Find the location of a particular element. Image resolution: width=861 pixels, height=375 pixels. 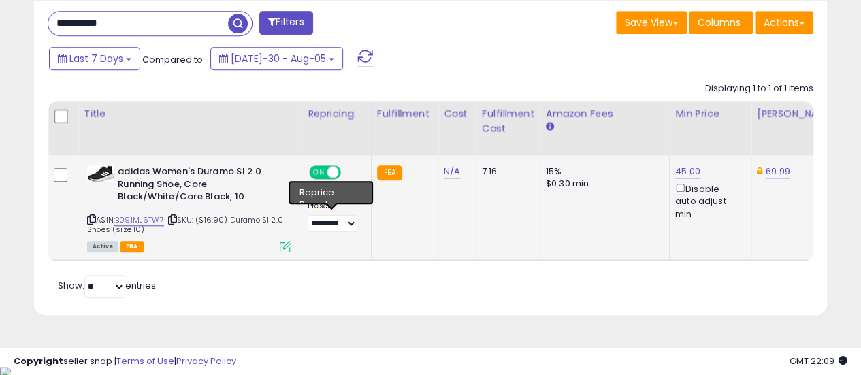

span: 2025-08-13 22:09 GMT is located at coordinates (818, 361).